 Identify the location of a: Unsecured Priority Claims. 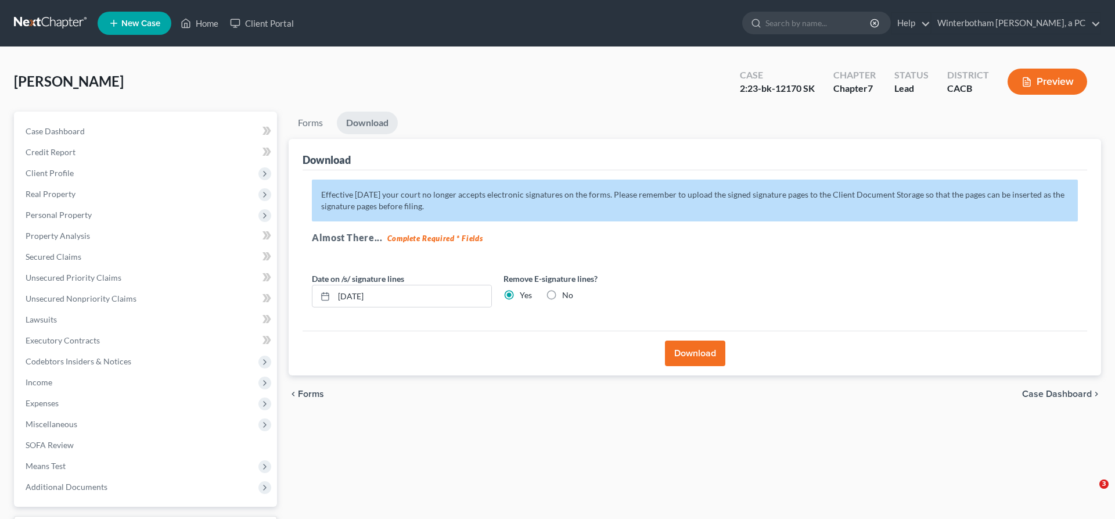
(146, 278).